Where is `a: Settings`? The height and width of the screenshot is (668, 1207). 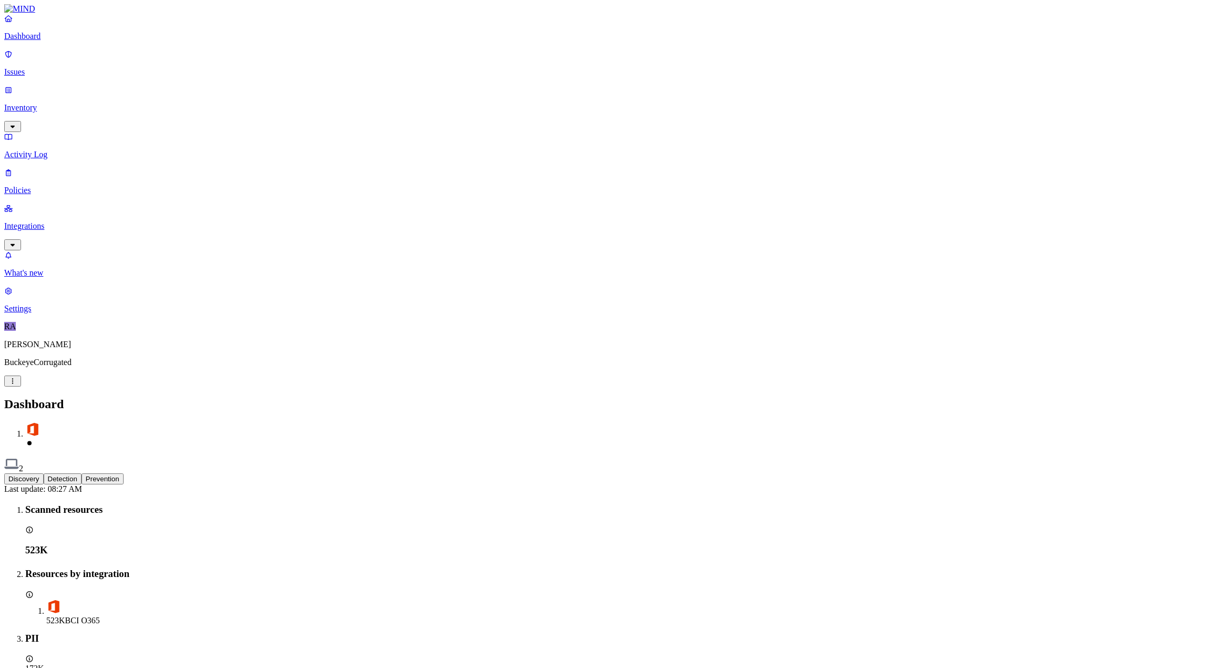 a: Settings is located at coordinates (603, 300).